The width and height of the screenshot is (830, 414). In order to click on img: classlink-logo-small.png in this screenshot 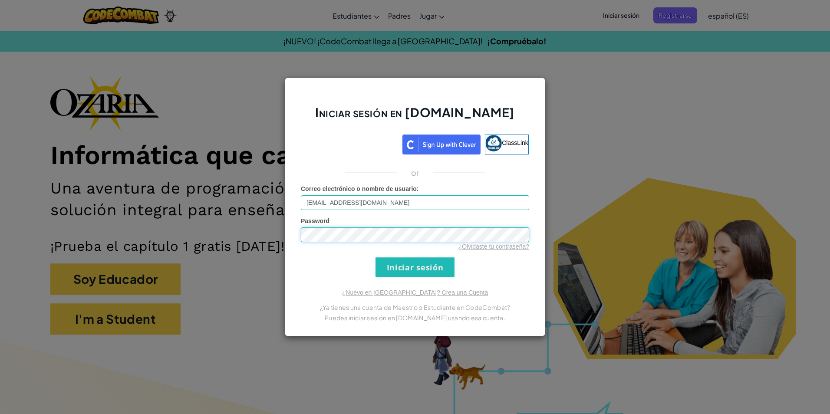, I will do `click(494, 143)`.